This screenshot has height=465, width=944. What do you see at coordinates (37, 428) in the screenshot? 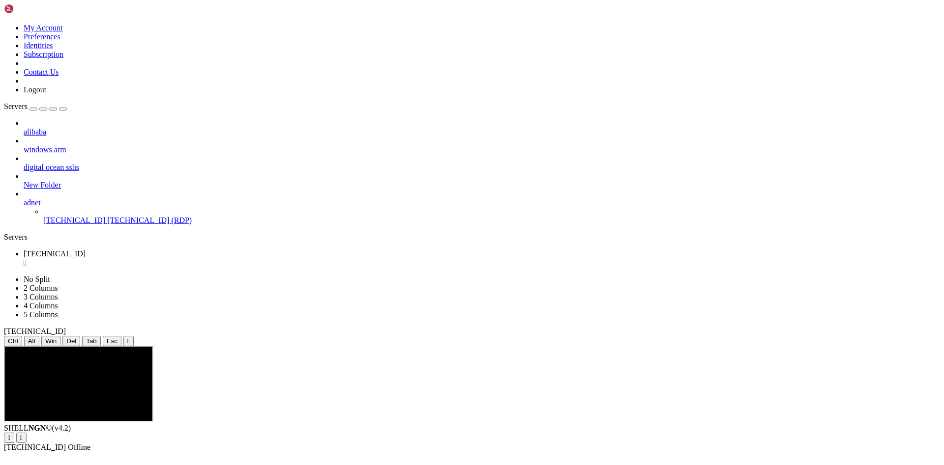
I see `b: NGN` at bounding box center [37, 428].